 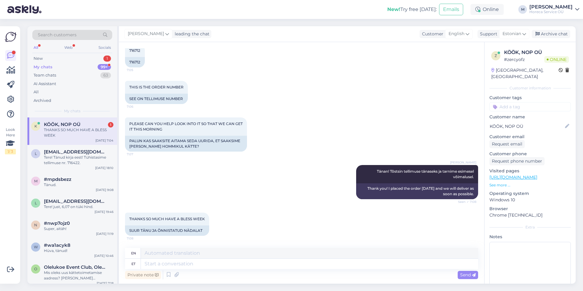 I want to click on div: Archived, so click(x=42, y=101).